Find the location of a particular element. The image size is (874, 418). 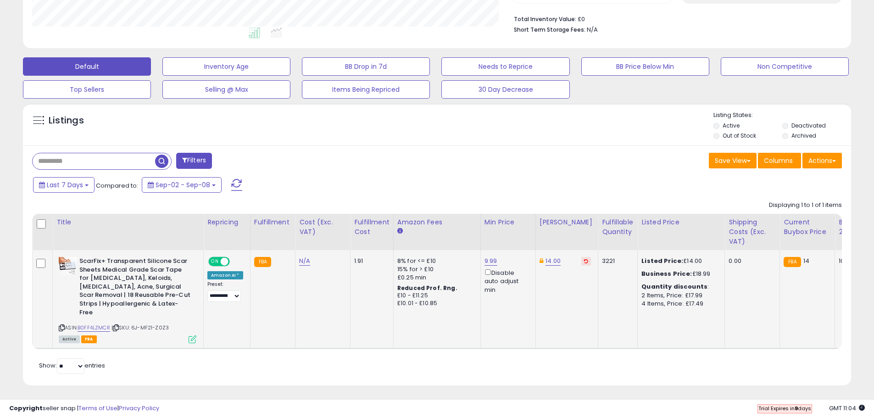

span: | SKU: 6J-MF21-Z0Z3 is located at coordinates (140, 327).